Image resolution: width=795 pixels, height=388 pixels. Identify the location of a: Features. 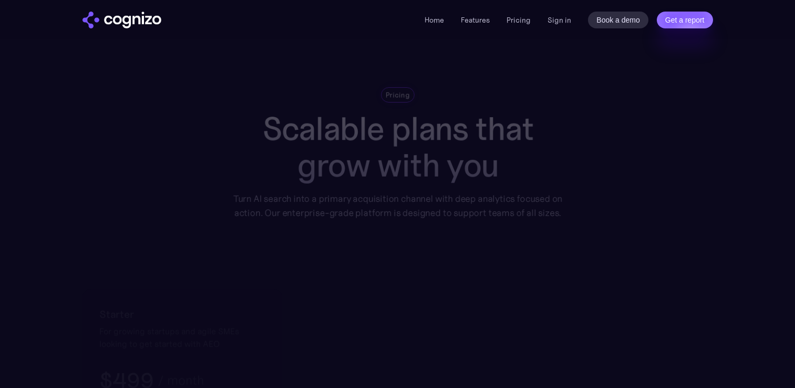
(475, 20).